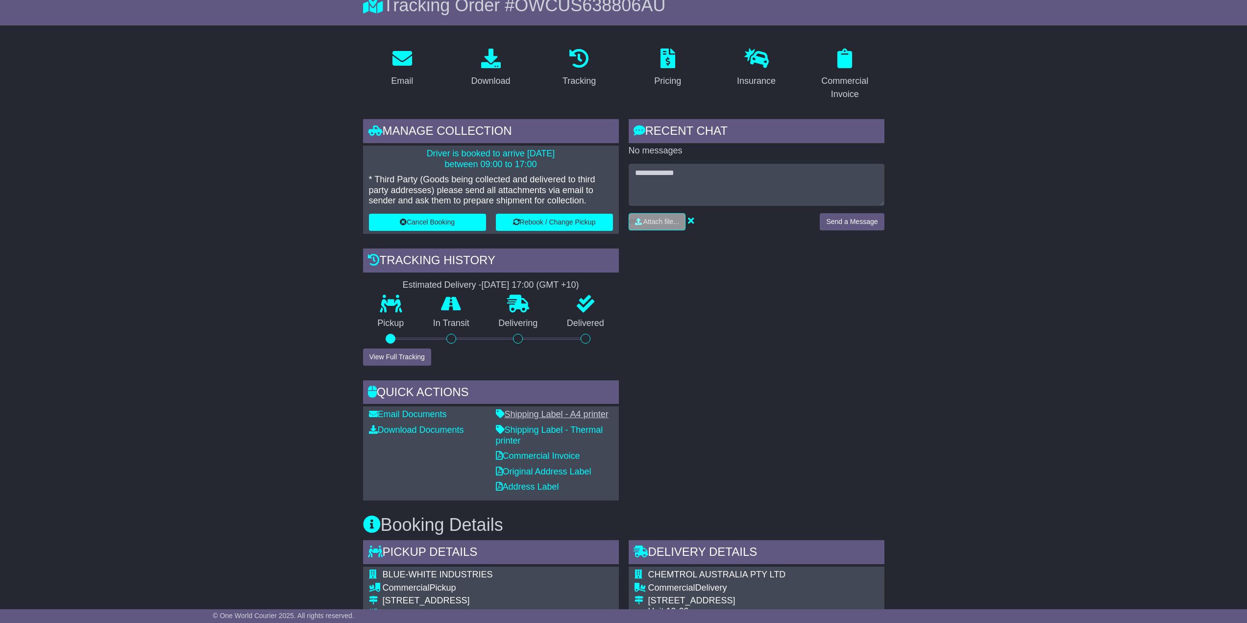 The image size is (1247, 623). I want to click on div: Quick Actions, so click(491, 393).